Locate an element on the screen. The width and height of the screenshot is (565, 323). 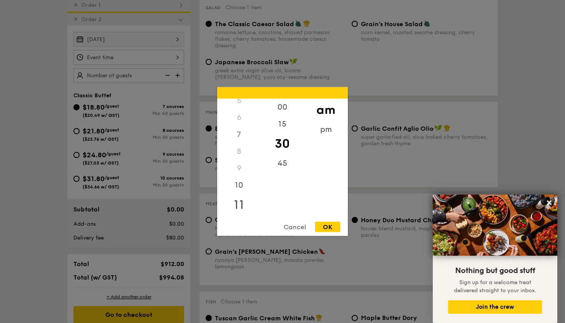
div: OK is located at coordinates (328, 227).